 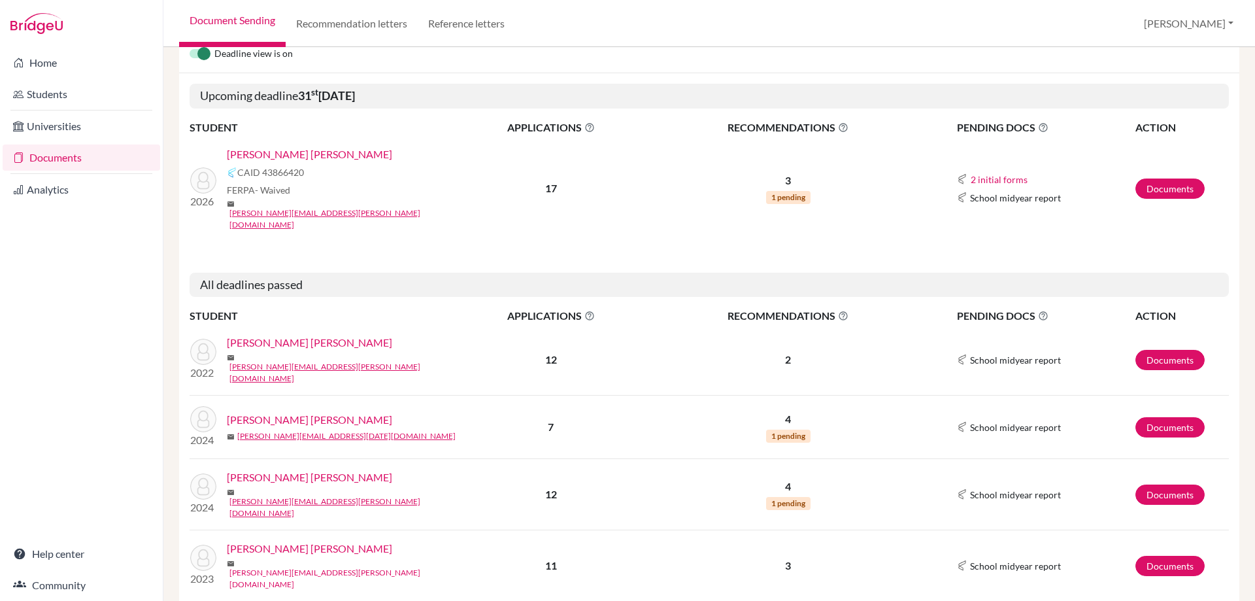 I want to click on p: 2022, so click(x=203, y=373).